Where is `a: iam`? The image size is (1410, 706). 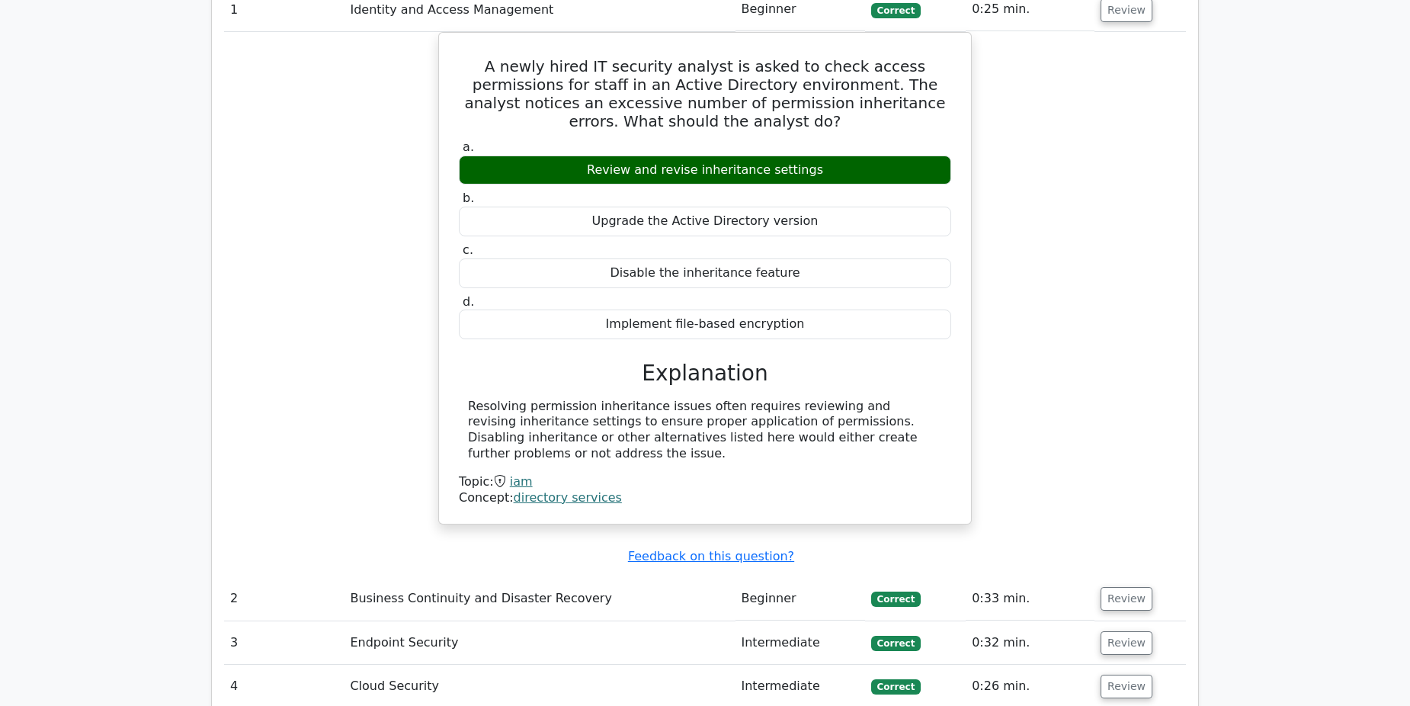 a: iam is located at coordinates (521, 481).